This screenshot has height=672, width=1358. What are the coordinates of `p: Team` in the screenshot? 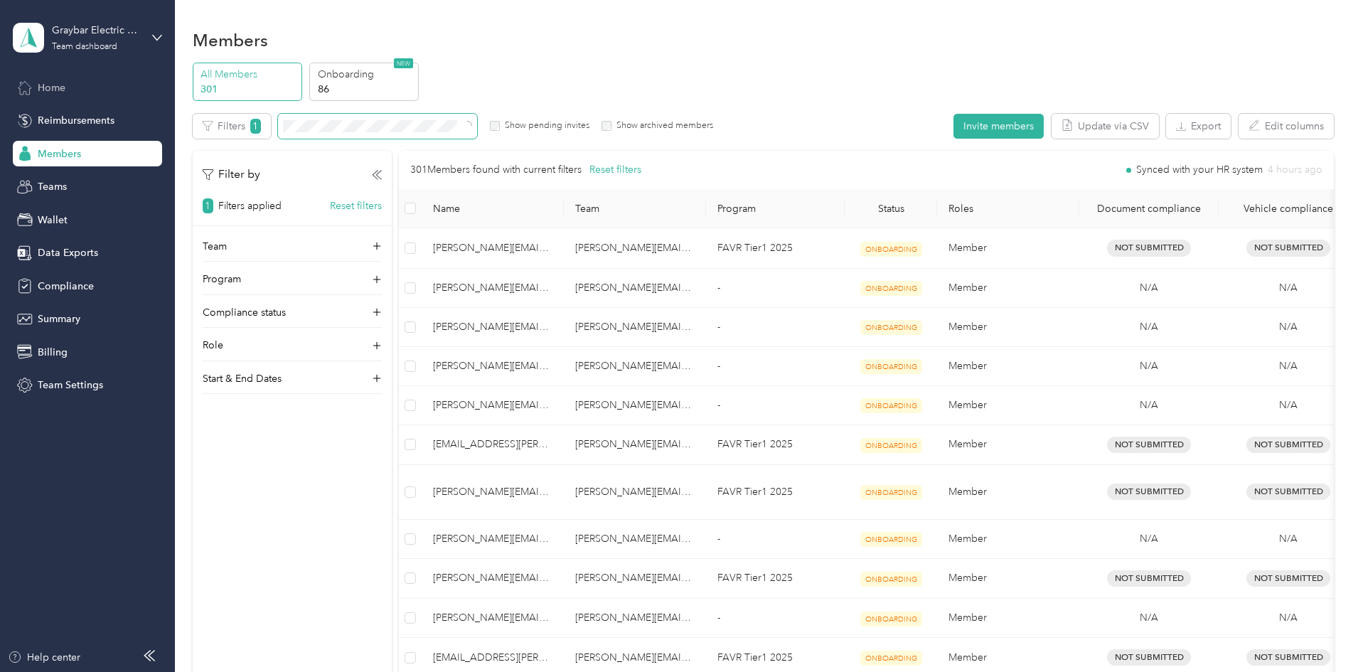 It's located at (215, 246).